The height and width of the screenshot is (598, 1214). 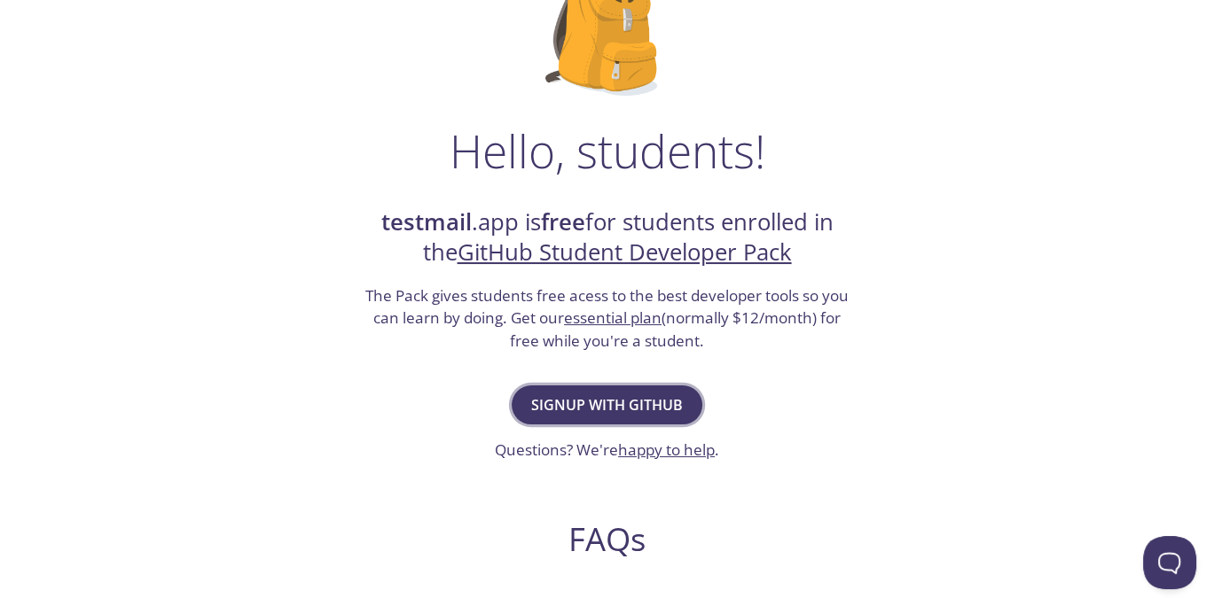 What do you see at coordinates (606, 405) in the screenshot?
I see `button: Signup with GitHub` at bounding box center [606, 405].